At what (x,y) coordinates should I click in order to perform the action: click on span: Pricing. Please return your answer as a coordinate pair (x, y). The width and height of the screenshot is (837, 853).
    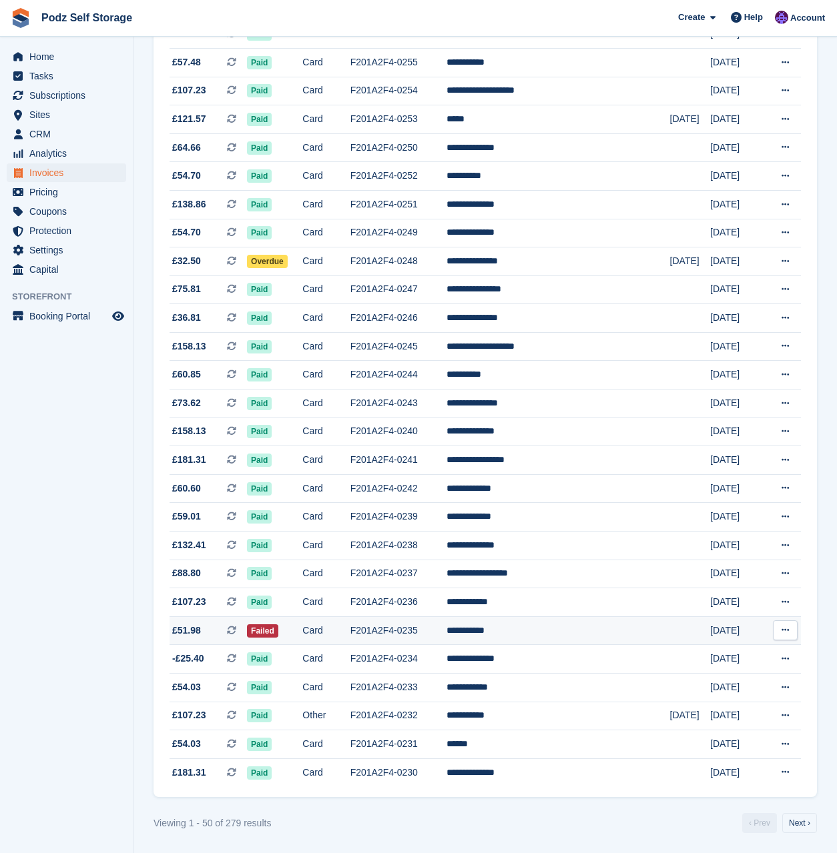
    Looking at the image, I should click on (69, 192).